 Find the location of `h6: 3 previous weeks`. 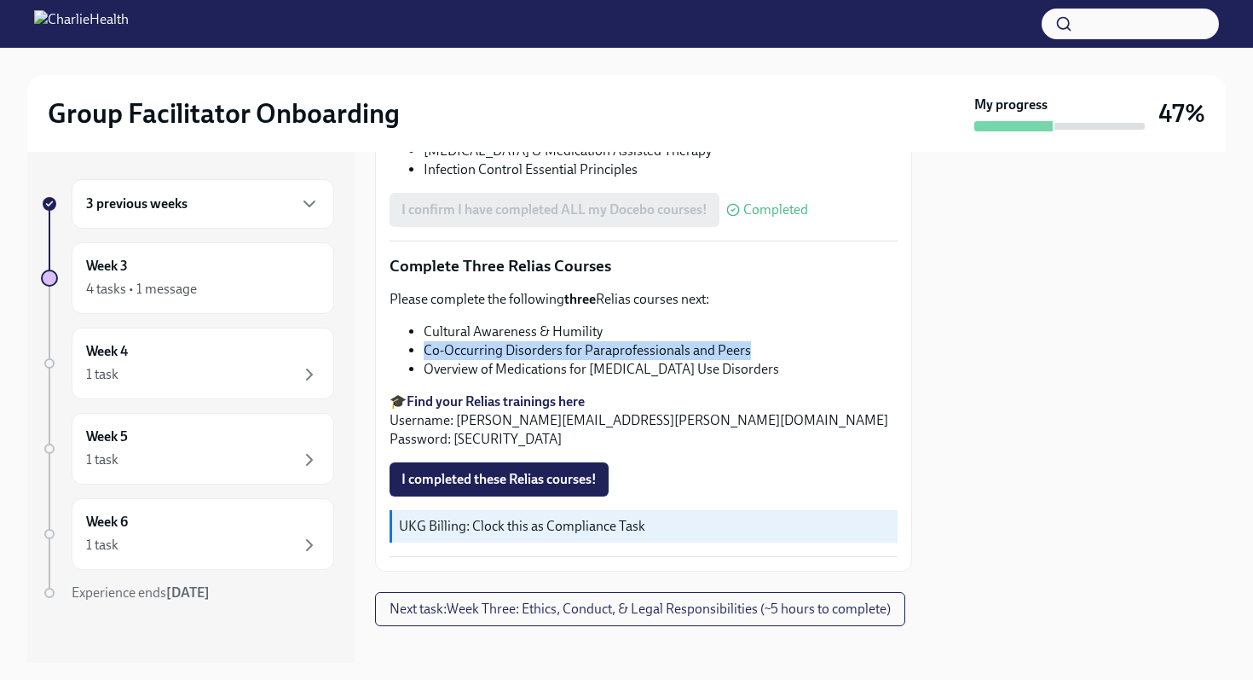

h6: 3 previous weeks is located at coordinates (136, 204).